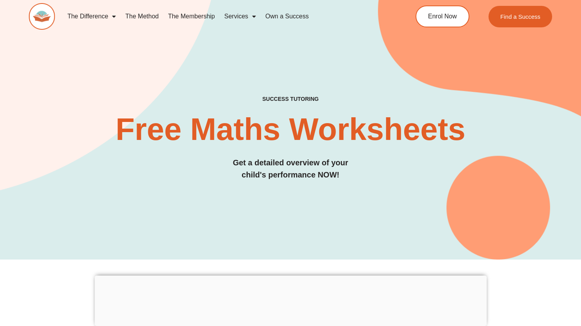 The height and width of the screenshot is (326, 581). I want to click on span: Find a Success, so click(520, 16).